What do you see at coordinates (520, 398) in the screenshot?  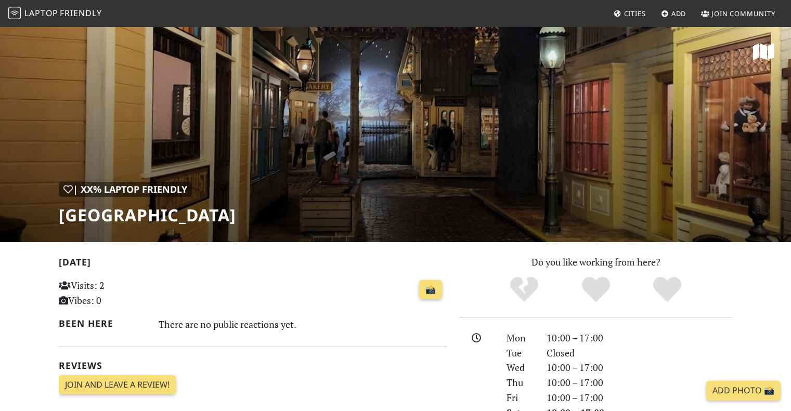 I see `div: Fri` at bounding box center [520, 398].